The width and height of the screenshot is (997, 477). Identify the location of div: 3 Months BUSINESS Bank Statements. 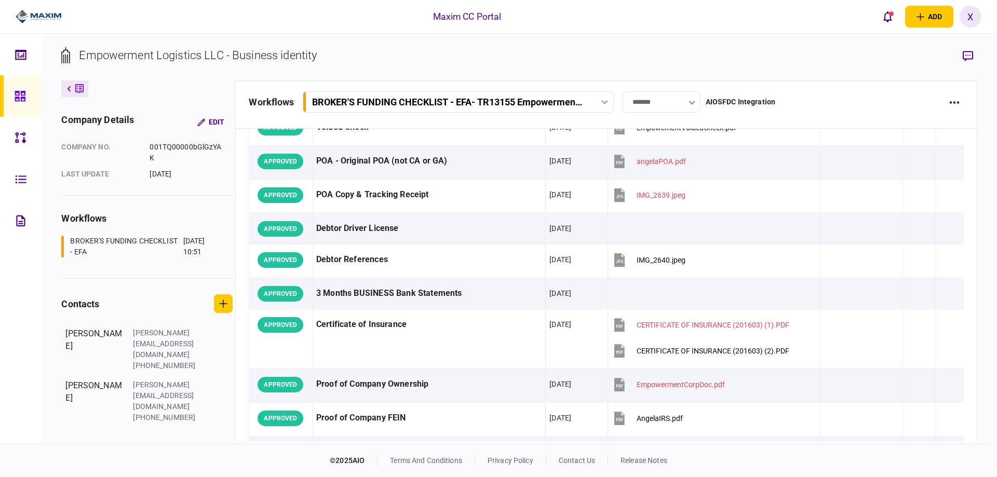
(429, 293).